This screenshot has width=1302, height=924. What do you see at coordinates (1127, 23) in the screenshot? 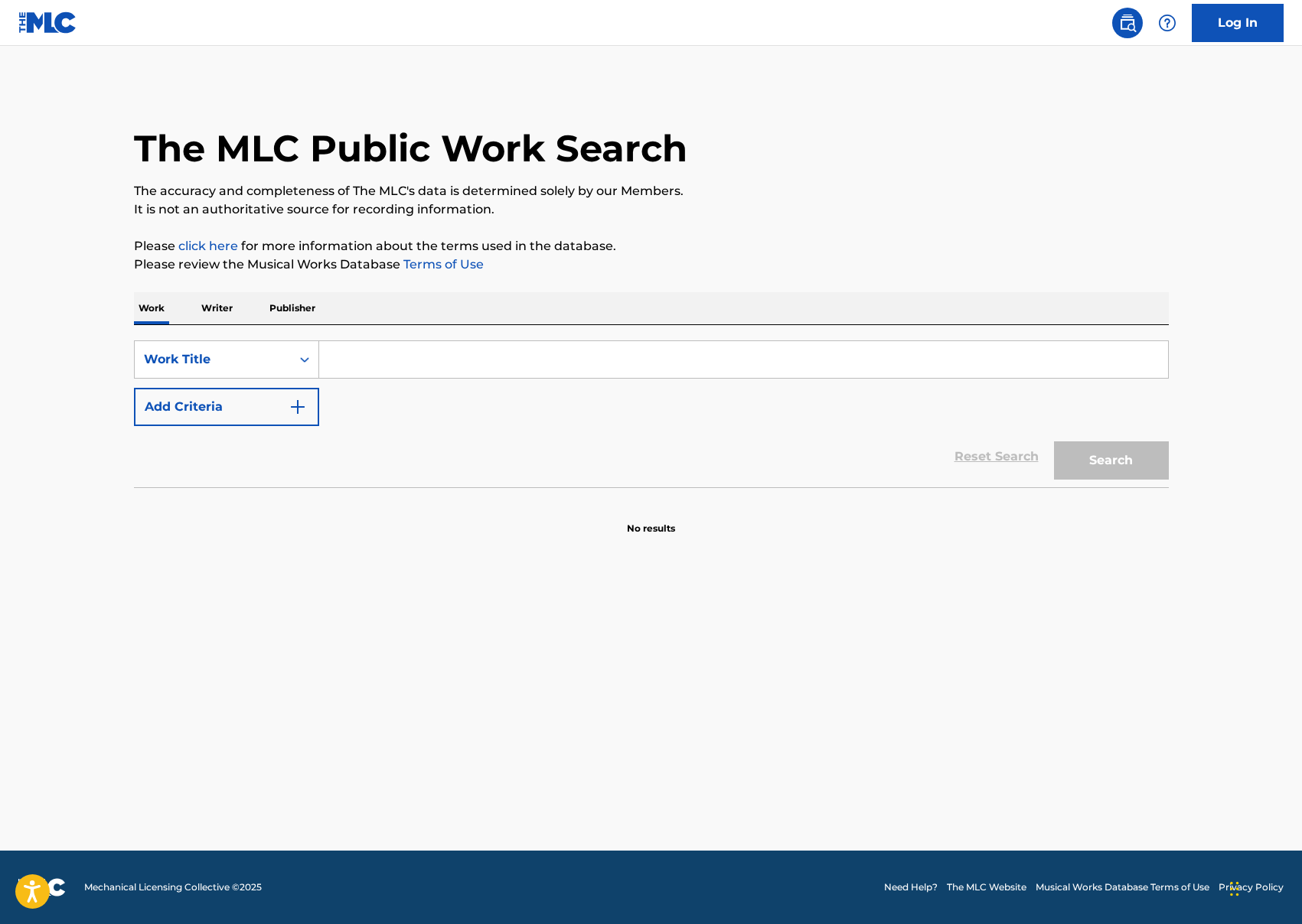
I see `img: search` at bounding box center [1127, 23].